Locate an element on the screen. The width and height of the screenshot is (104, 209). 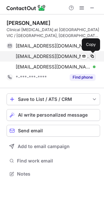
div: Save to List / ATS / CRM is located at coordinates (53, 99).